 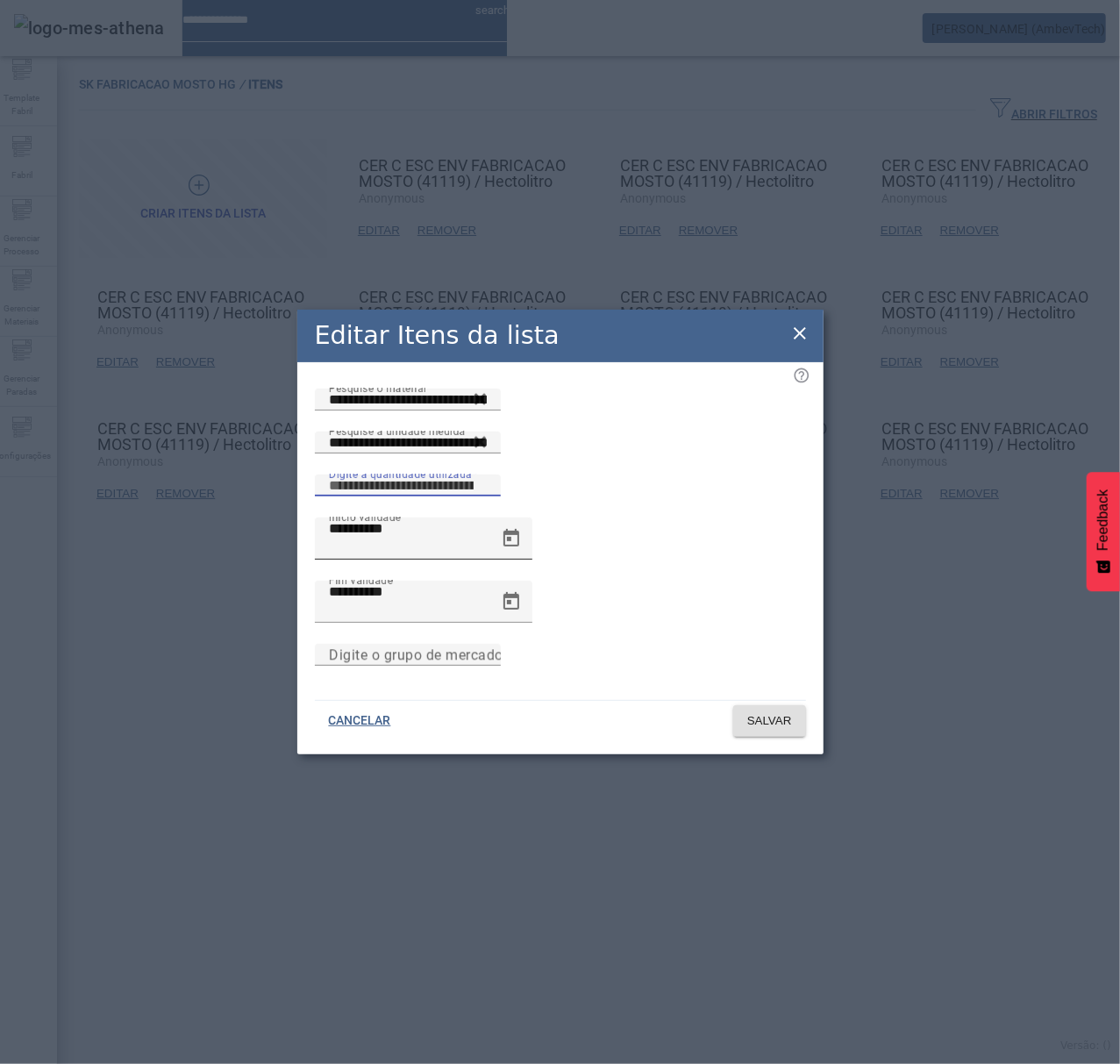 What do you see at coordinates (359, 721) in the screenshot?
I see `span: CANCELAR` at bounding box center [359, 721].